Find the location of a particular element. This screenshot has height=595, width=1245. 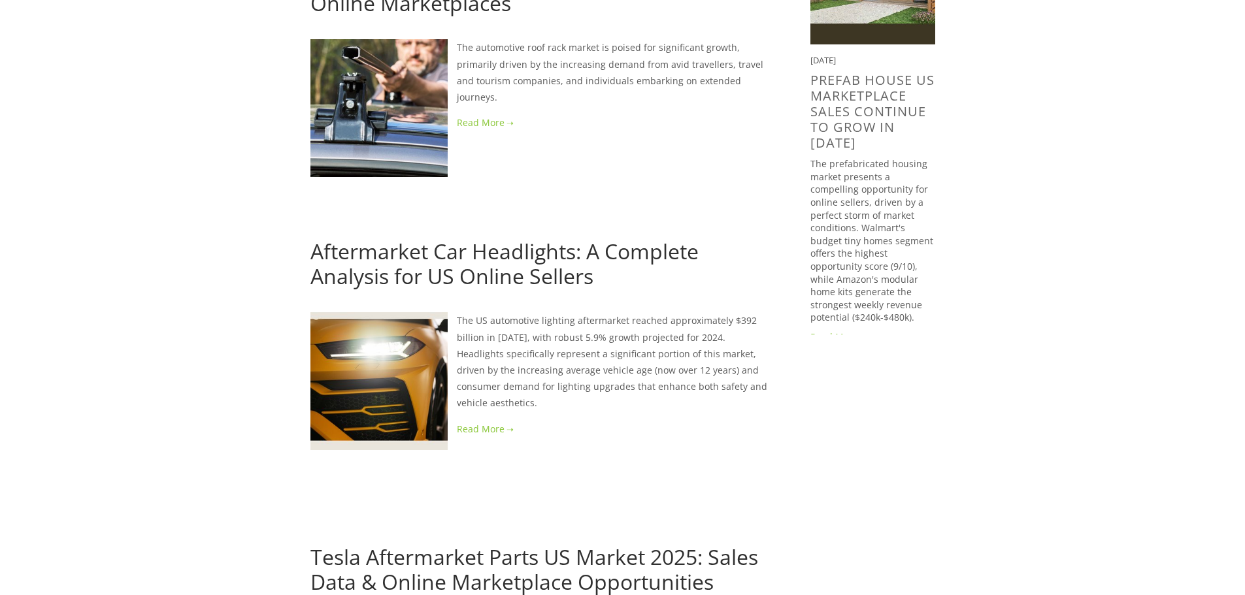

p: The automotive roof rack market is poised for significant growth, primarily driven by the increas... is located at coordinates (539, 72).